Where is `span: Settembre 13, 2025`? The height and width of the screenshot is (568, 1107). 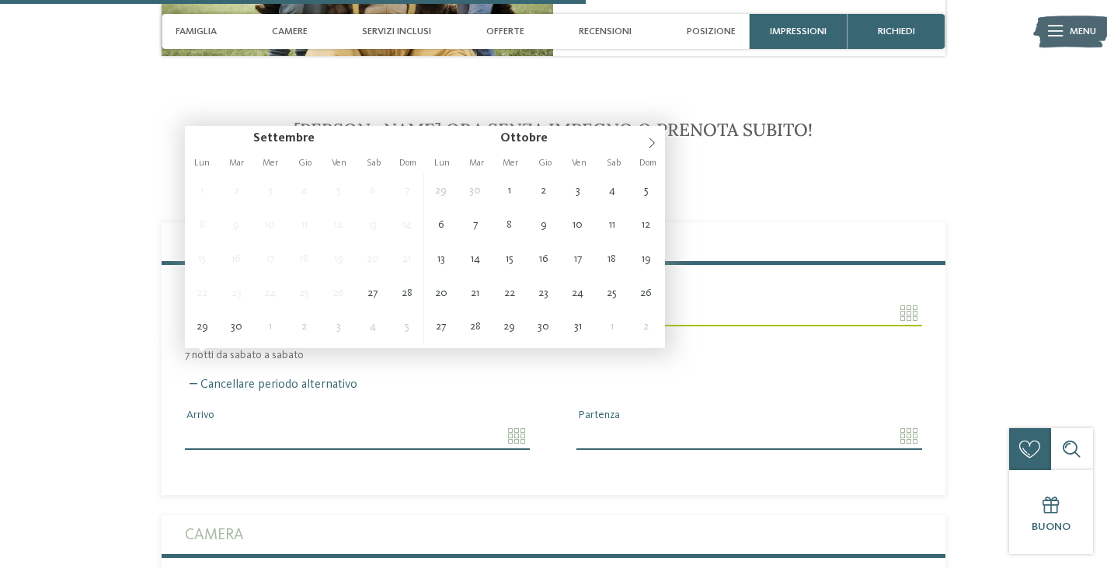 span: Settembre 13, 2025 is located at coordinates (373, 225).